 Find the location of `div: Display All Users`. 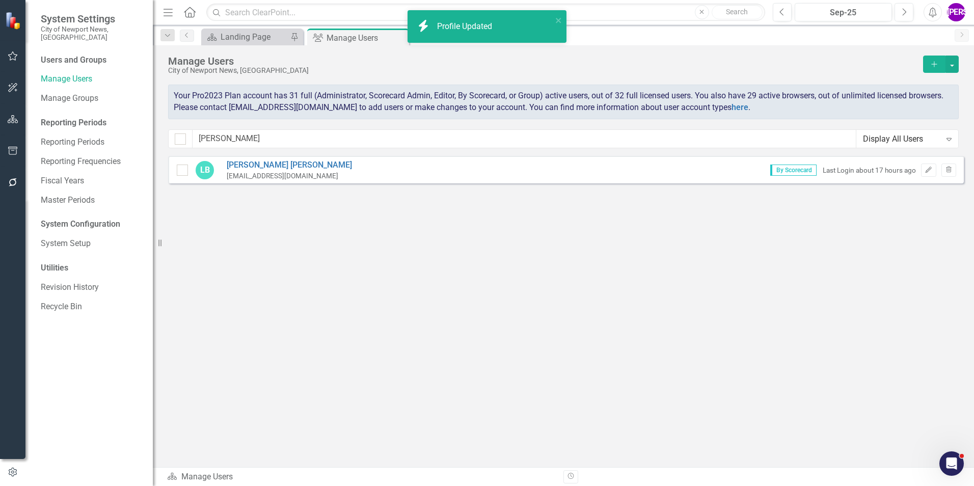

div: Display All Users is located at coordinates (902, 139).